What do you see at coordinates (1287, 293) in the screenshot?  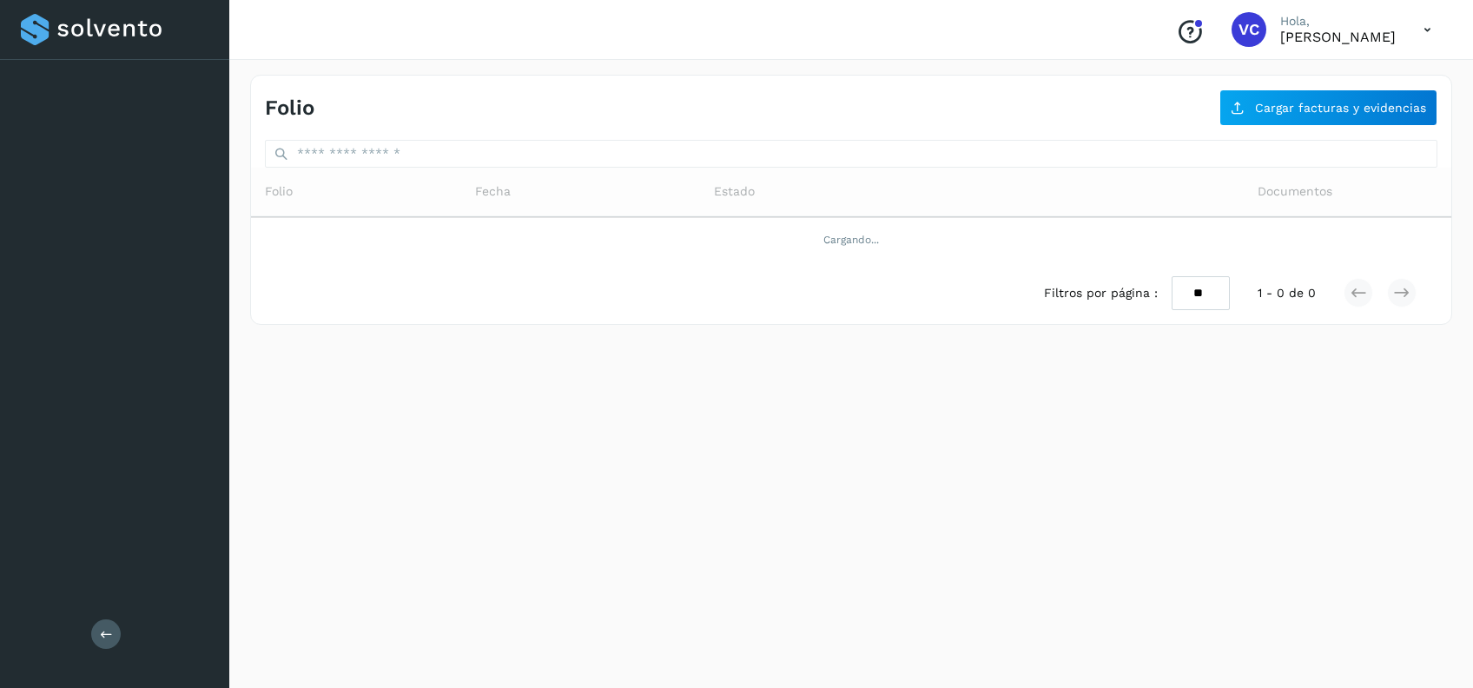 I see `span: 1 - 0 de 0` at bounding box center [1287, 293].